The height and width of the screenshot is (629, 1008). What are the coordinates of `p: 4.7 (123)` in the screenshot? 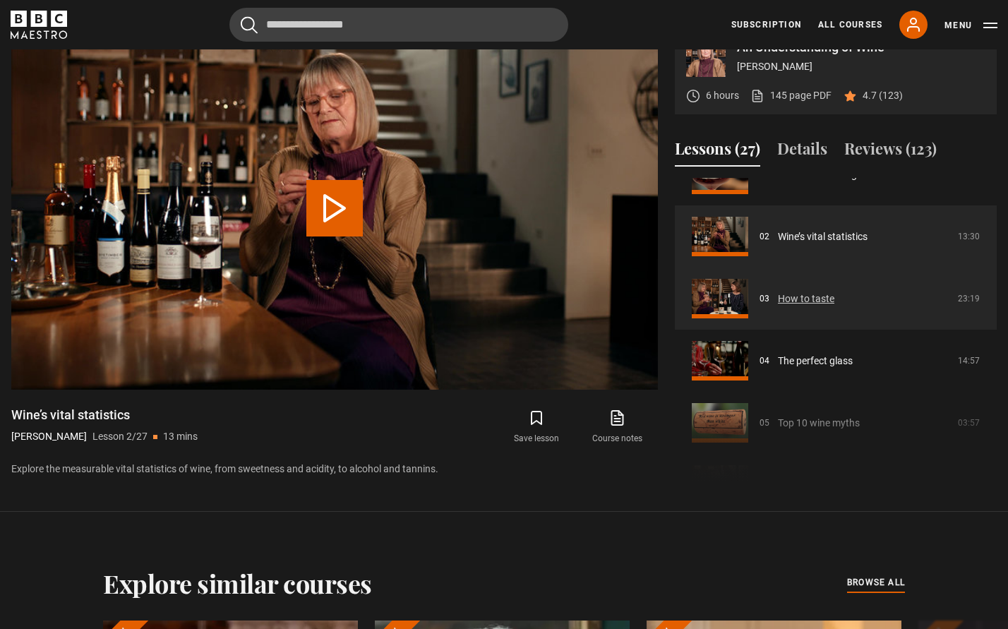 It's located at (882, 95).